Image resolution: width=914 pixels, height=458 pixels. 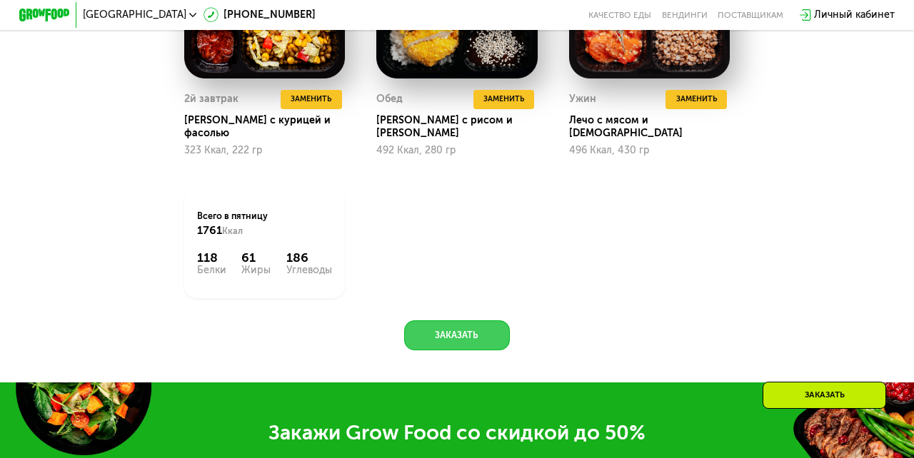 I want to click on div: Всего в пятницу, so click(x=265, y=223).